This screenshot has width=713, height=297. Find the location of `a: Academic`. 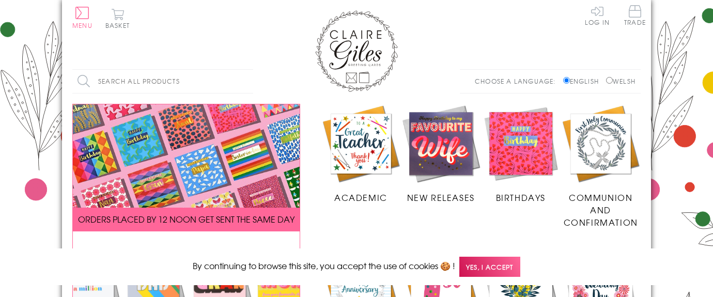

a: Academic is located at coordinates (360, 154).